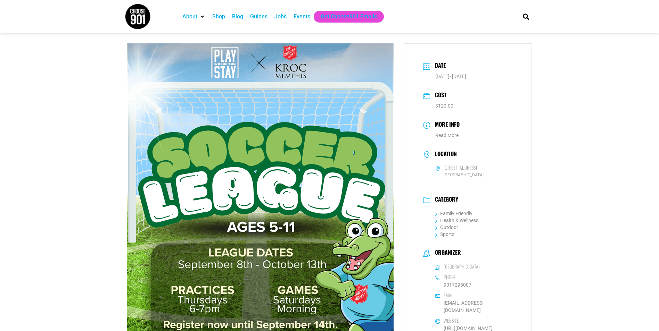 The image size is (659, 331). I want to click on a: 9017298007, so click(453, 285).